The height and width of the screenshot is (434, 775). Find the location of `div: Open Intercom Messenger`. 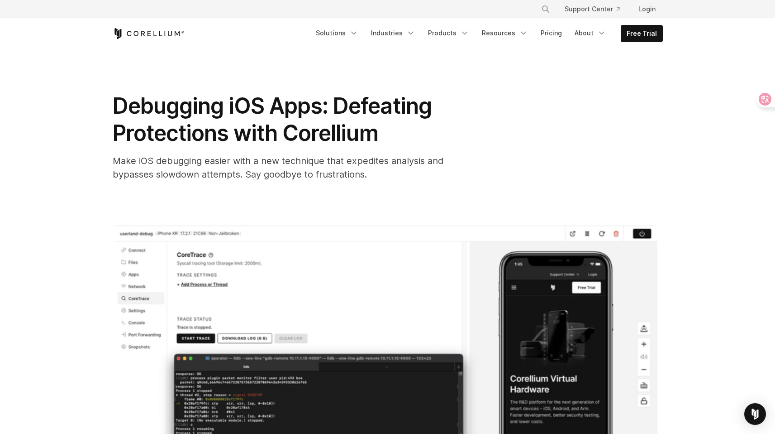

div: Open Intercom Messenger is located at coordinates (756, 414).